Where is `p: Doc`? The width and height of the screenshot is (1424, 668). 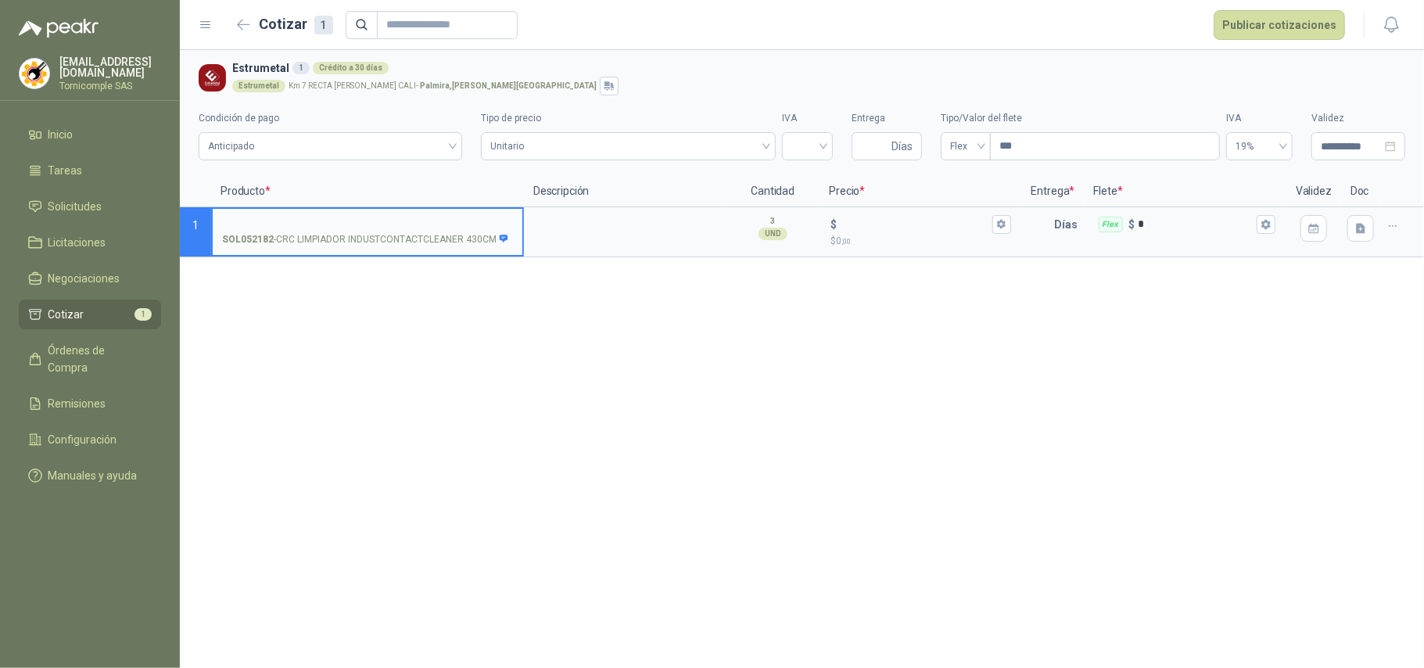
p: Doc is located at coordinates (1361, 192).